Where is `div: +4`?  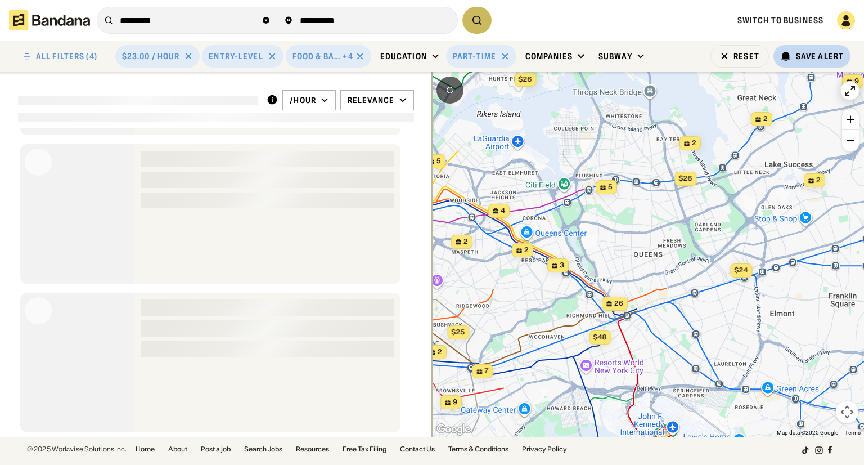 div: +4 is located at coordinates (348, 56).